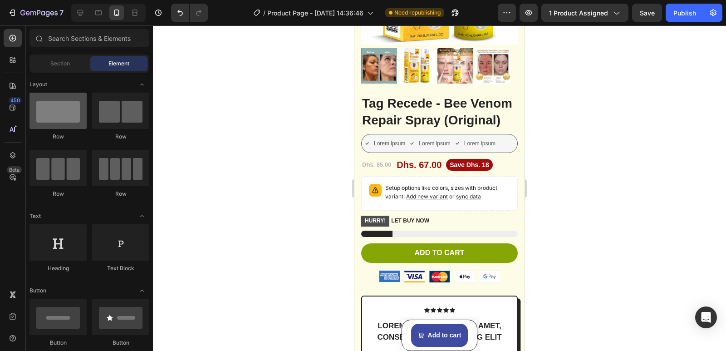 This screenshot has width=726, height=351. What do you see at coordinates (35, 13) in the screenshot?
I see `button: 7` at bounding box center [35, 13].